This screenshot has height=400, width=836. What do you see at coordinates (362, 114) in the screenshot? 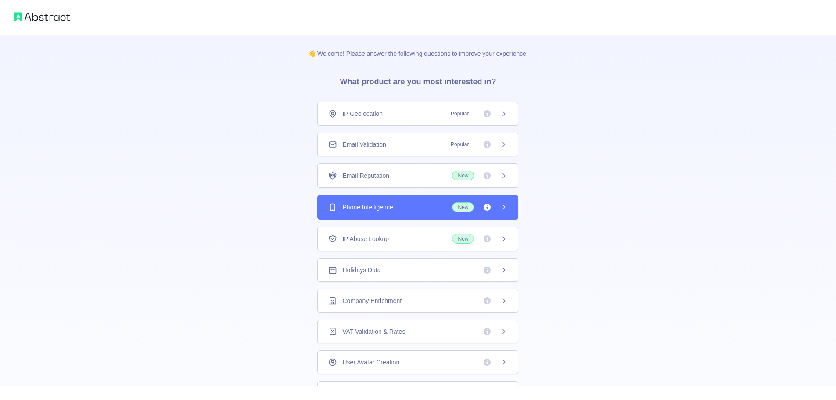
I see `span: IP Geolocation` at bounding box center [362, 114].